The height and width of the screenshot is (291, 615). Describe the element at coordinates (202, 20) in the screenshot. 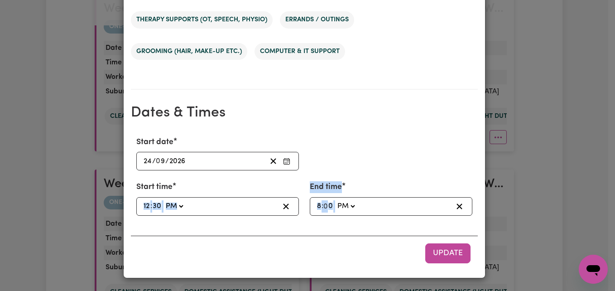

I see `li: Therapy Supports (OT, speech, physio)` at that location.